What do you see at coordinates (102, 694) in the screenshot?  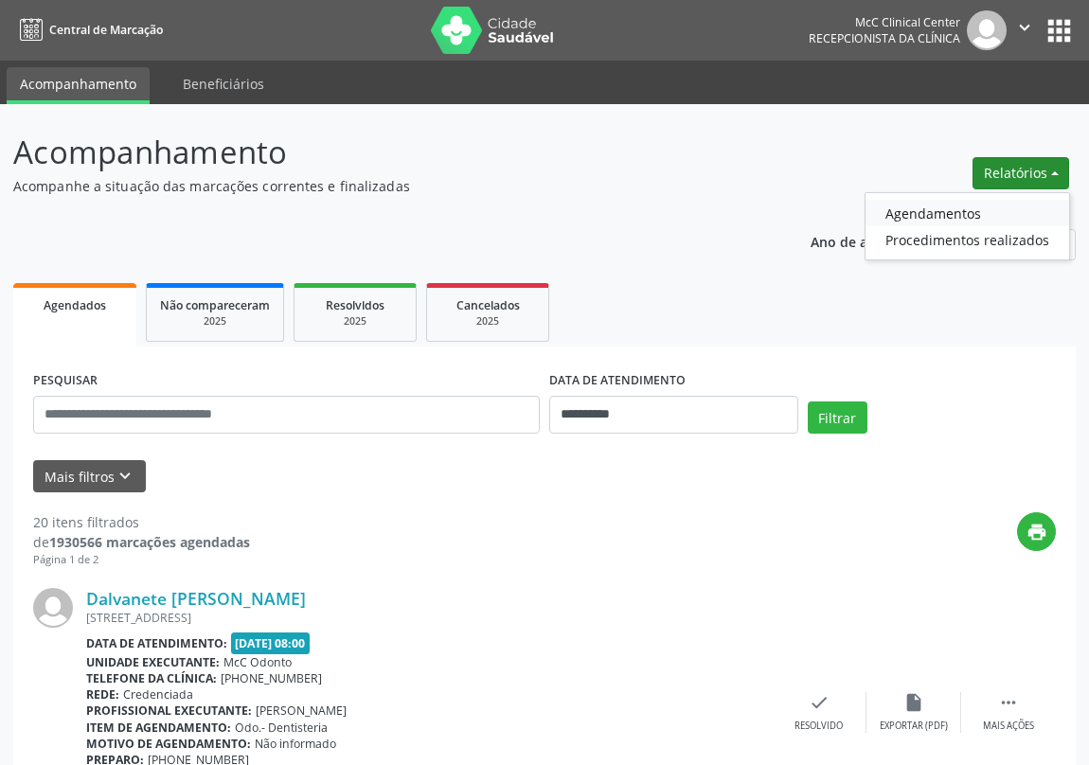 I see `b: Rede:` at bounding box center [102, 694].